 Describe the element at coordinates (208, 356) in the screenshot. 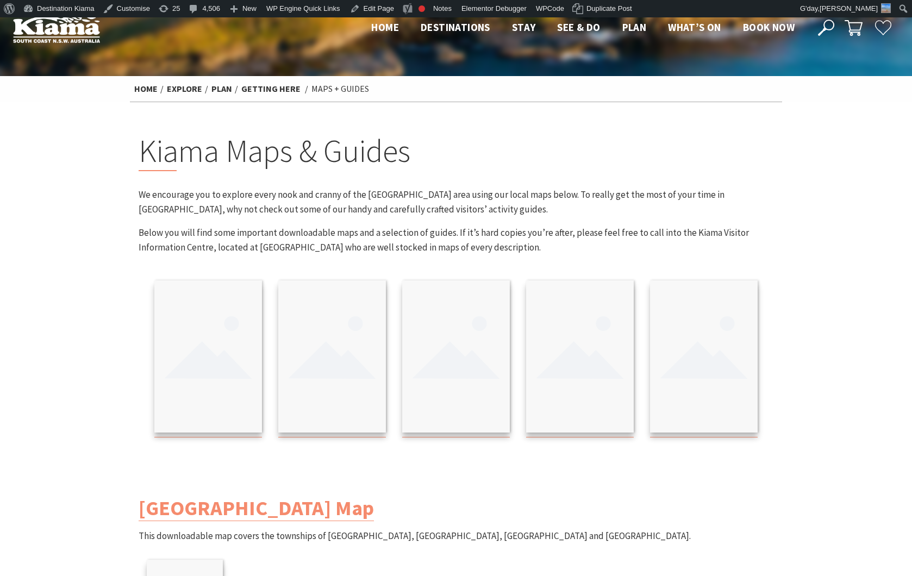

I see `img: Kiama Townships Map` at that location.